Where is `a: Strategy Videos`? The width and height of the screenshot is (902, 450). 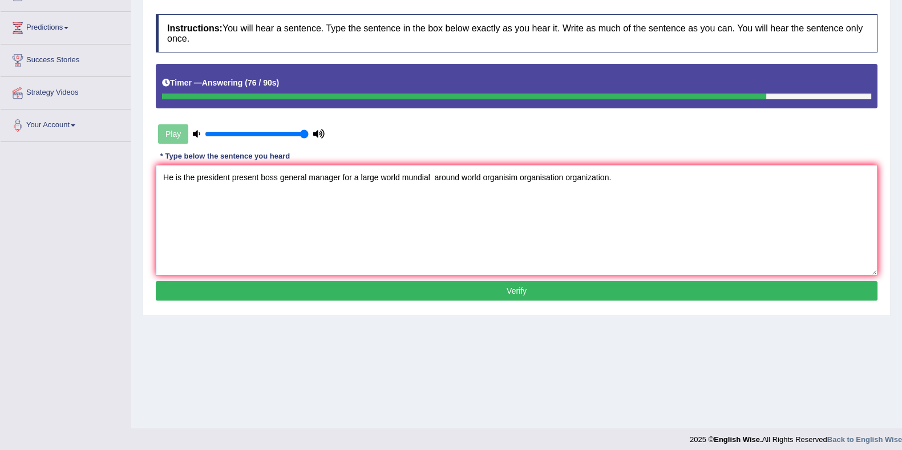
a: Strategy Videos is located at coordinates (66, 91).